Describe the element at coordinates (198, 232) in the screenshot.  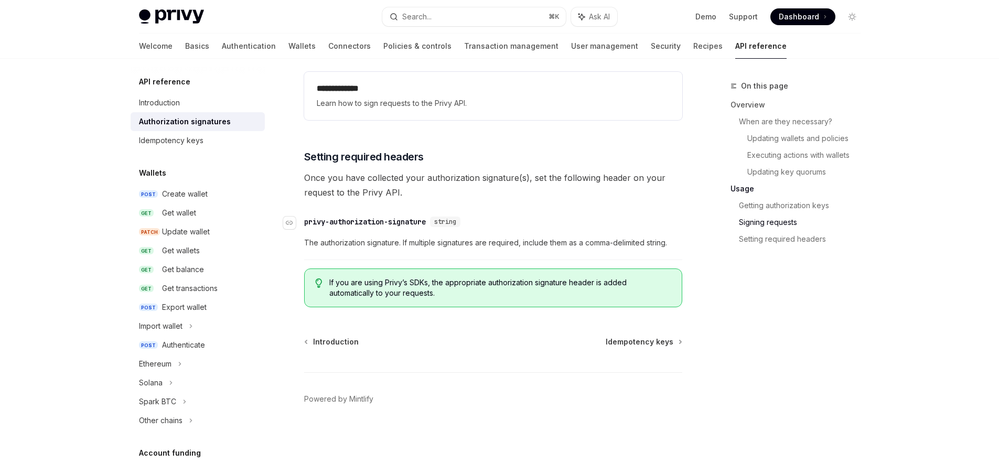
I see `a: PATCHUpdate wallet` at that location.